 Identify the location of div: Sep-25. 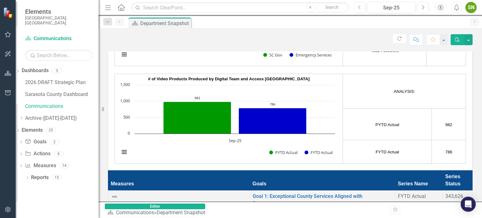
(392, 8).